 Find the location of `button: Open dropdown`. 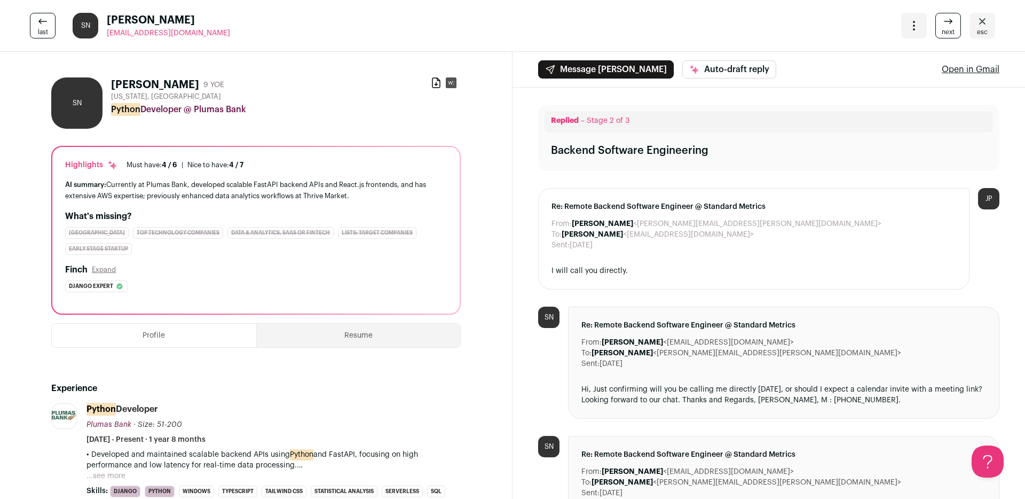

button: Open dropdown is located at coordinates (914, 26).